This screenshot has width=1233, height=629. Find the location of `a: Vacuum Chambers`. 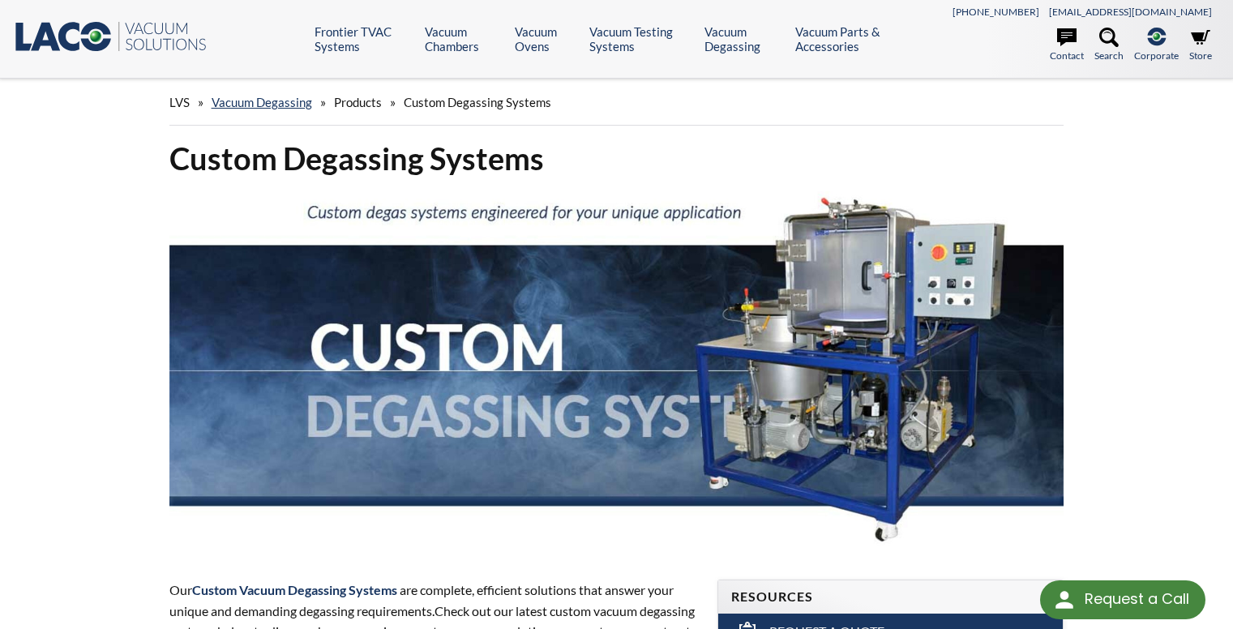

a: Vacuum Chambers is located at coordinates (464, 39).